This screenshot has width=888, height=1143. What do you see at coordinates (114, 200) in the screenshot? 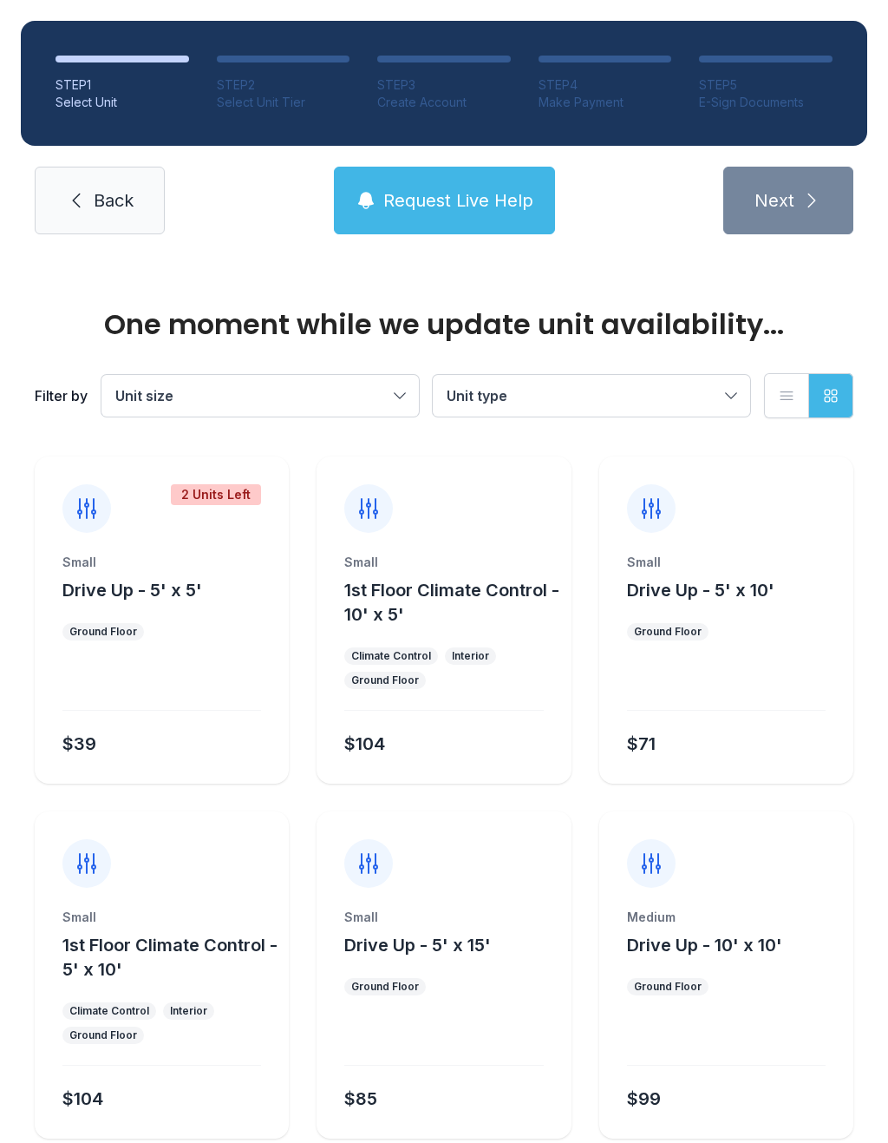
I see `span: Back` at bounding box center [114, 200].